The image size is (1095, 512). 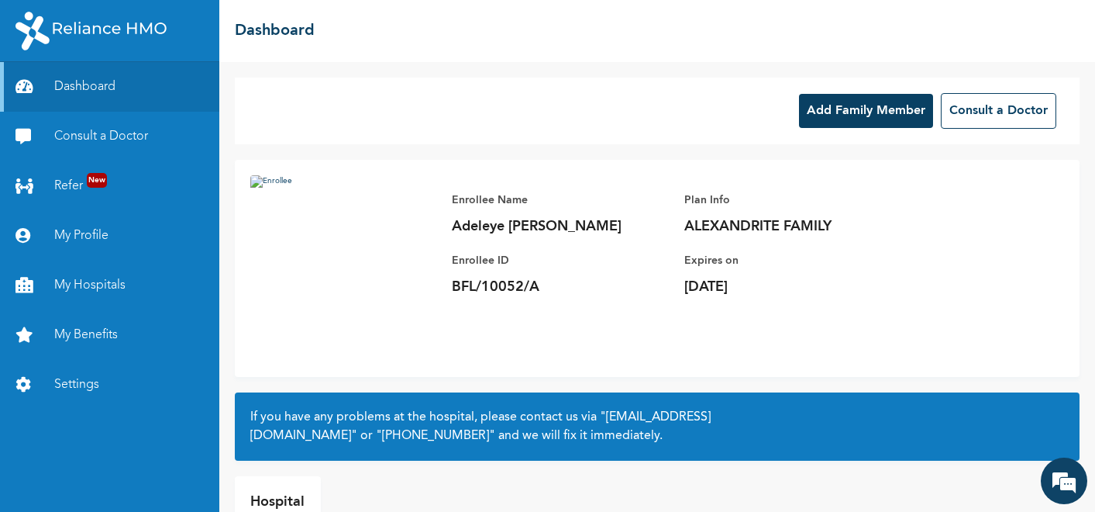 What do you see at coordinates (91, 31) in the screenshot?
I see `img: RelianceHMO's Logo` at bounding box center [91, 31].